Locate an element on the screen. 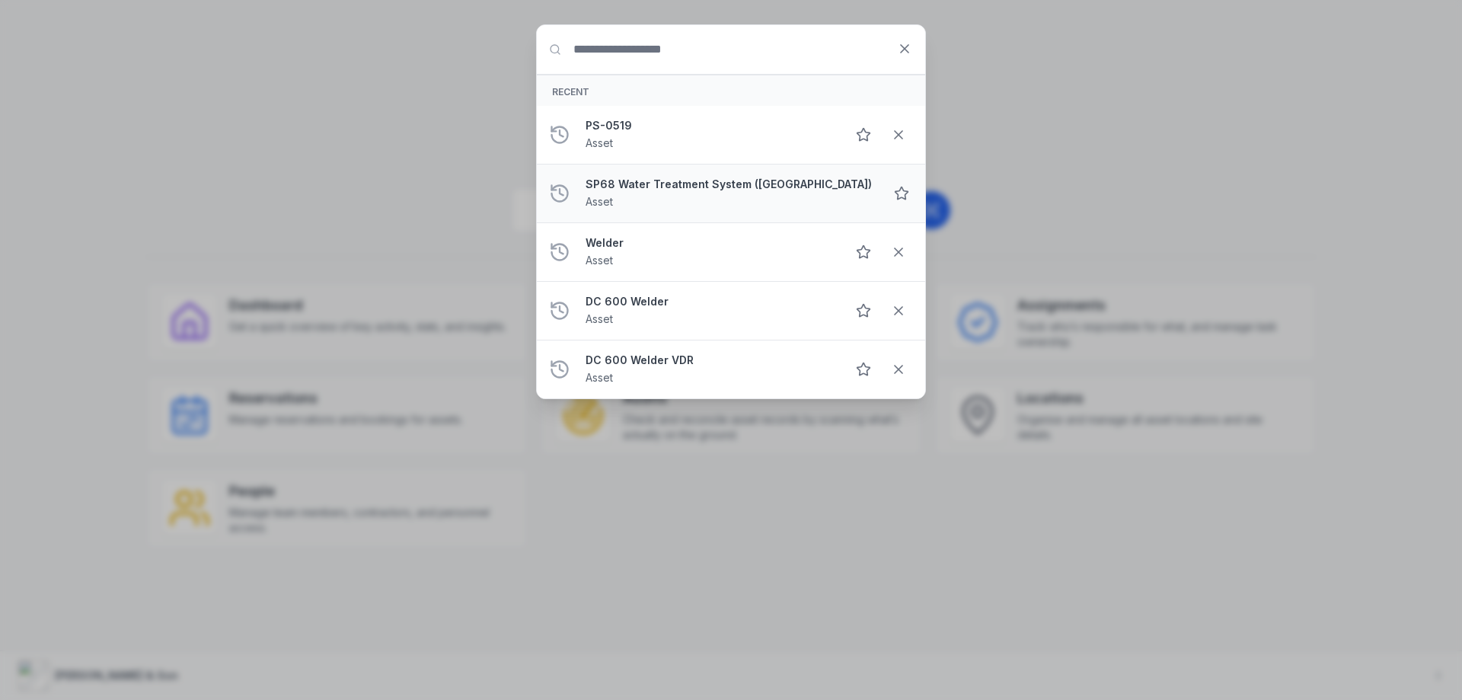 The image size is (1462, 700). a: WelderAsset is located at coordinates (710, 252).